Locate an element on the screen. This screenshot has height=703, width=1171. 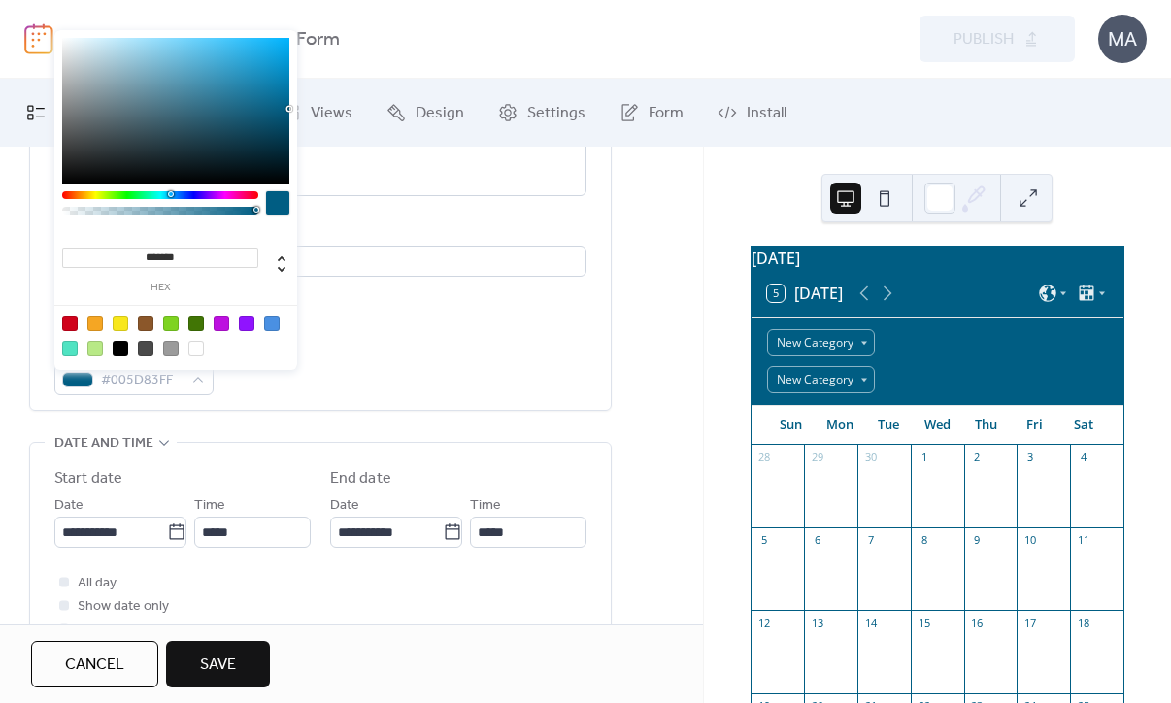
span: #005D83FF is located at coordinates (142, 381).